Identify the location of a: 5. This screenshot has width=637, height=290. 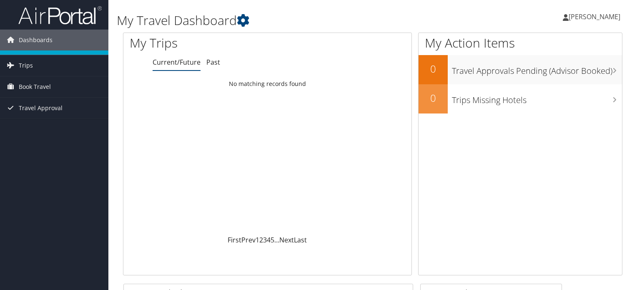
(272, 240).